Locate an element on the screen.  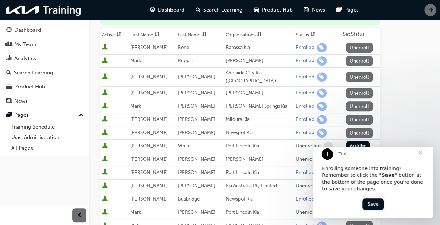
a: Dashboard is located at coordinates (44, 30).